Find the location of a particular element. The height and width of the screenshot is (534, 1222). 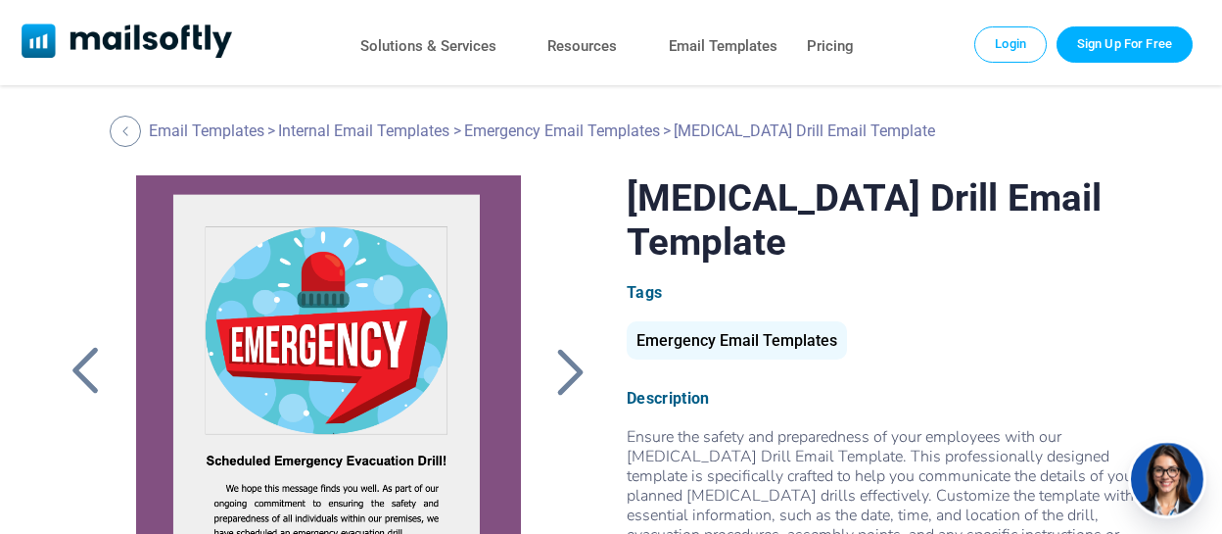

div: Tags is located at coordinates (894, 292).